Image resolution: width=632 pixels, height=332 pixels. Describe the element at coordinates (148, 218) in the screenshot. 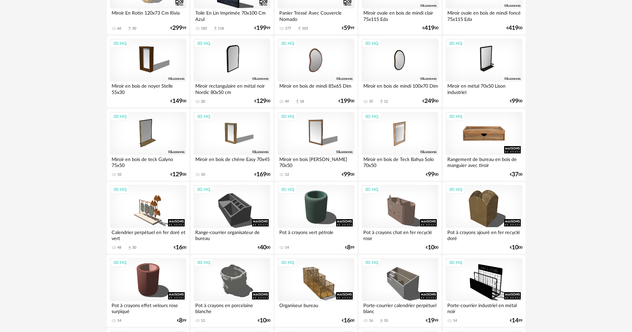

I see `a: 3D HQ Calendrier perpétuel en fer doré et vert 48 Download icon 30 €1600` at that location.